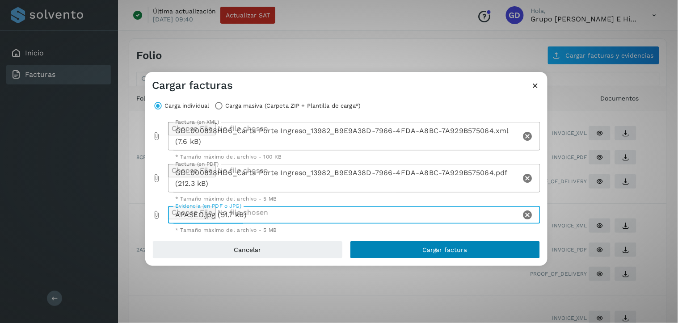  I want to click on span: Cargar factura, so click(445, 250).